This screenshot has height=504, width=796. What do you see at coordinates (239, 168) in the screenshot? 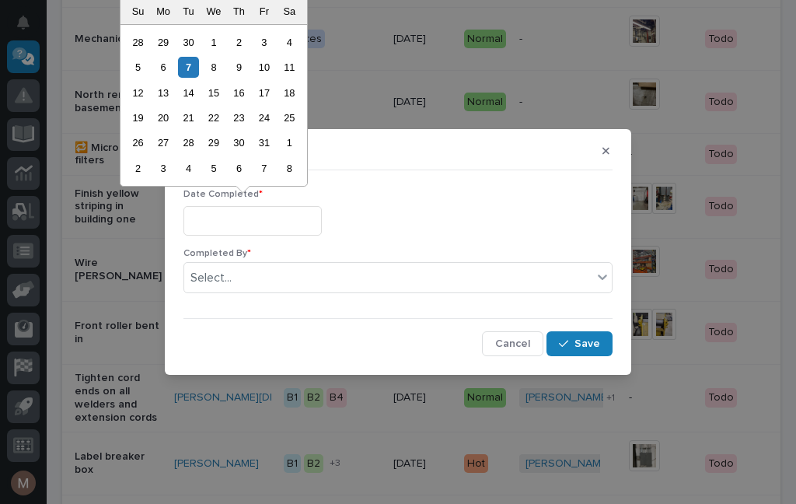
I see `div: Choose Thursday, November 6th, 2025` at bounding box center [239, 168].